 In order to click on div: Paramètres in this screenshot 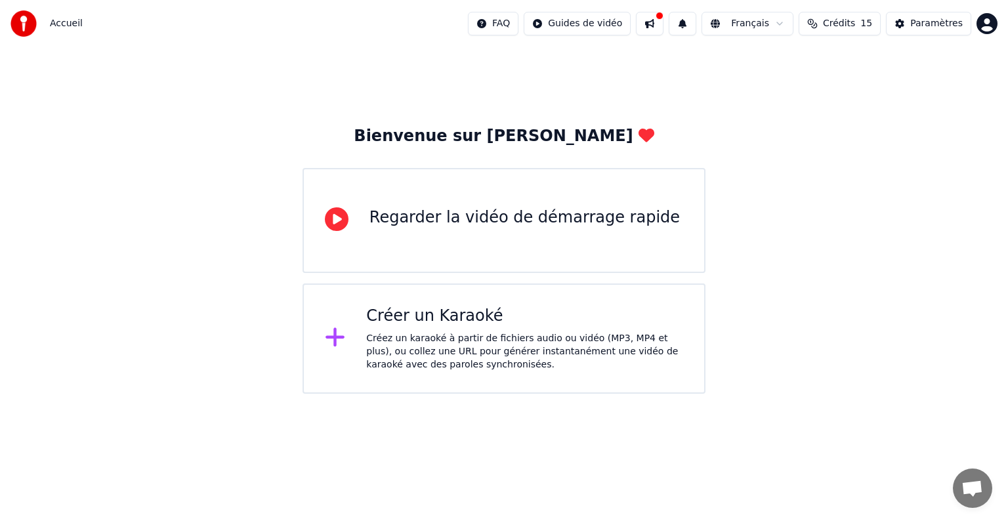, I will do `click(936, 24)`.